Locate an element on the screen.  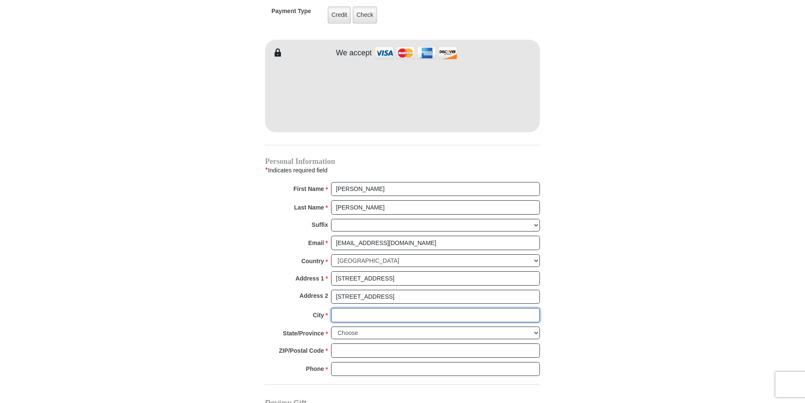
strong: Country is located at coordinates (313, 261).